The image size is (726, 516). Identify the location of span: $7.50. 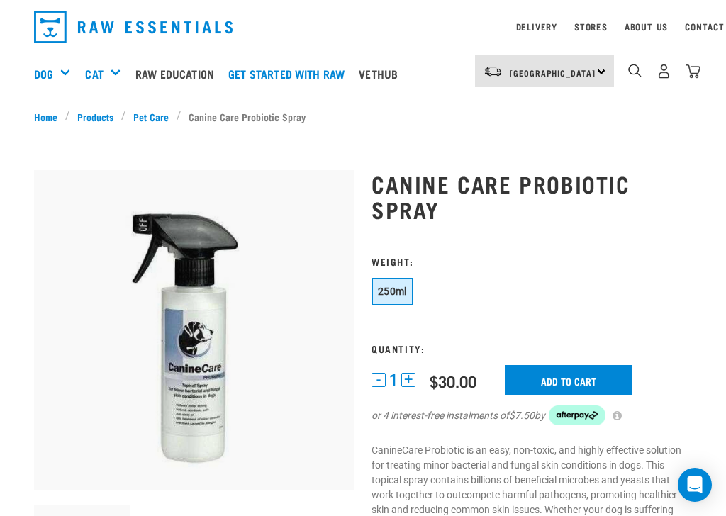
(522, 416).